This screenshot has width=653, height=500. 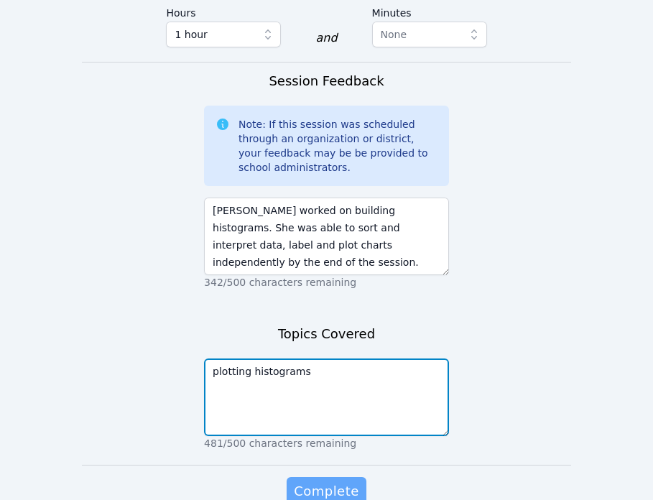 What do you see at coordinates (190, 34) in the screenshot?
I see `span: 1 hour` at bounding box center [190, 34].